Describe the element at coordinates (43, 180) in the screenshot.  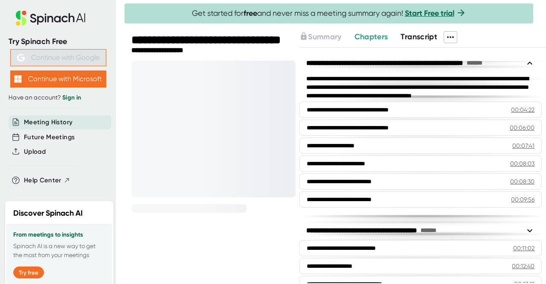
I see `span: Help Center` at that location.